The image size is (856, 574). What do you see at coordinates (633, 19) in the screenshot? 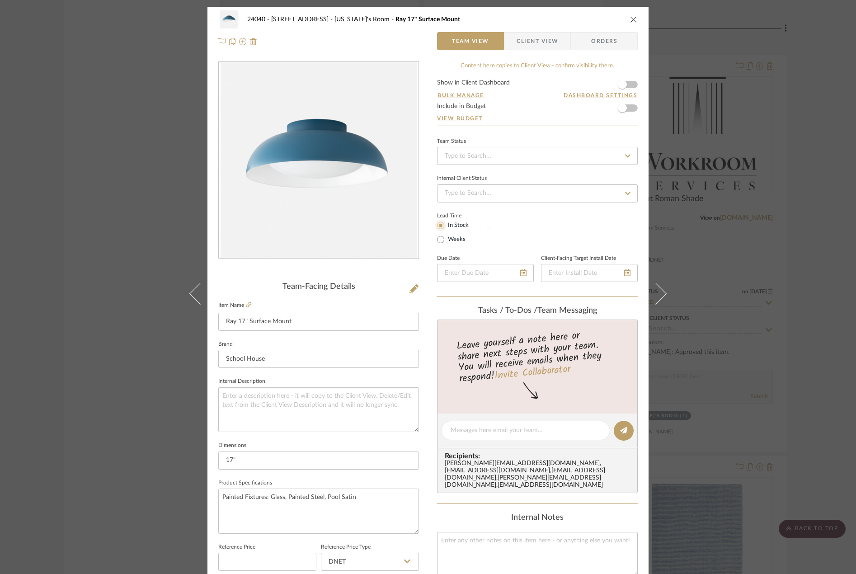
I see `button: close` at bounding box center [633, 19].